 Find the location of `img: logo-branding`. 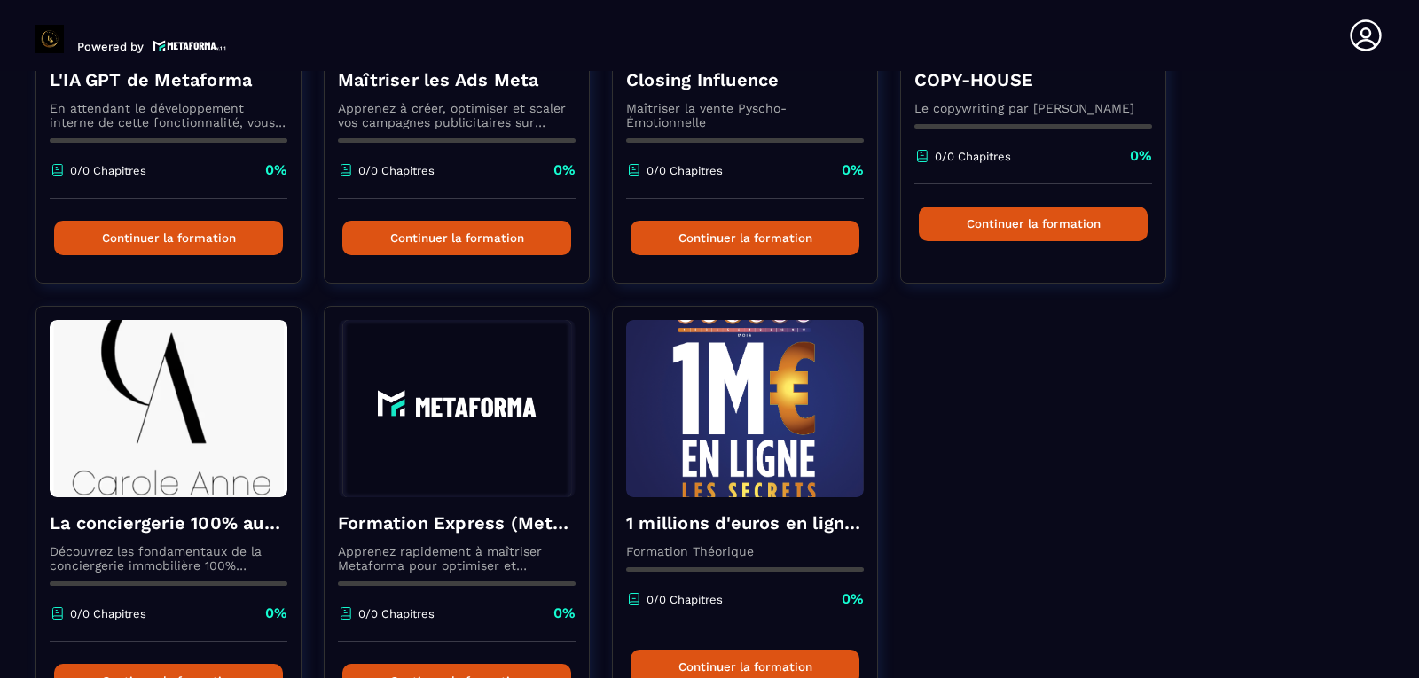

img: logo-branding is located at coordinates (50, 39).